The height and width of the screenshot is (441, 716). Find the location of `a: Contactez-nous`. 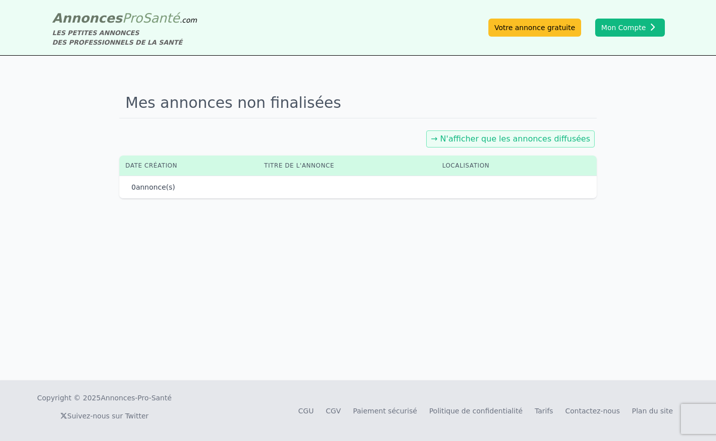

a: Contactez-nous is located at coordinates (592, 411).